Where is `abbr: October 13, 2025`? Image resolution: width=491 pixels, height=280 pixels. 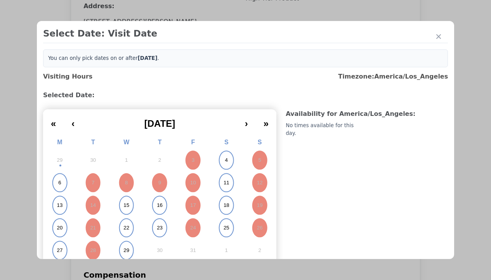
abbr: October 13, 2025 is located at coordinates (59, 205).